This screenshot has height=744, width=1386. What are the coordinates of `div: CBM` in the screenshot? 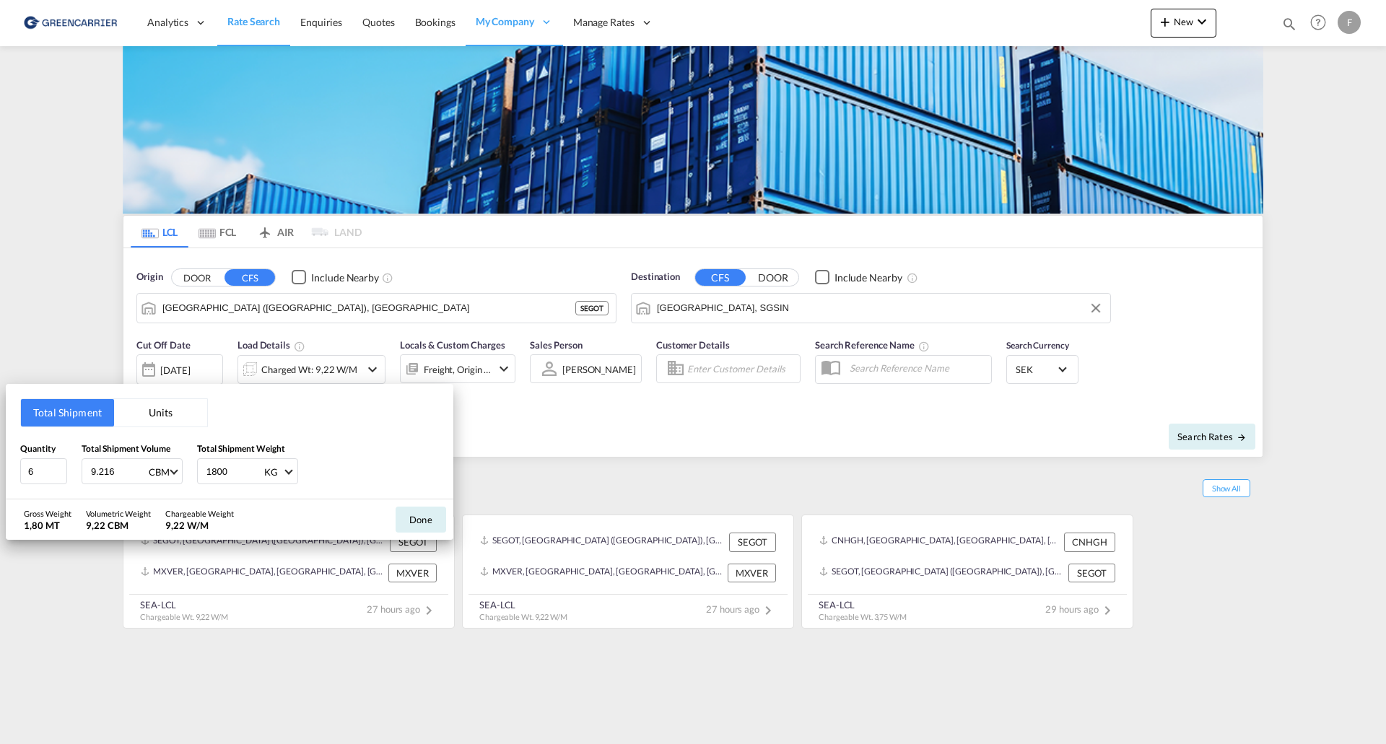 It's located at (159, 472).